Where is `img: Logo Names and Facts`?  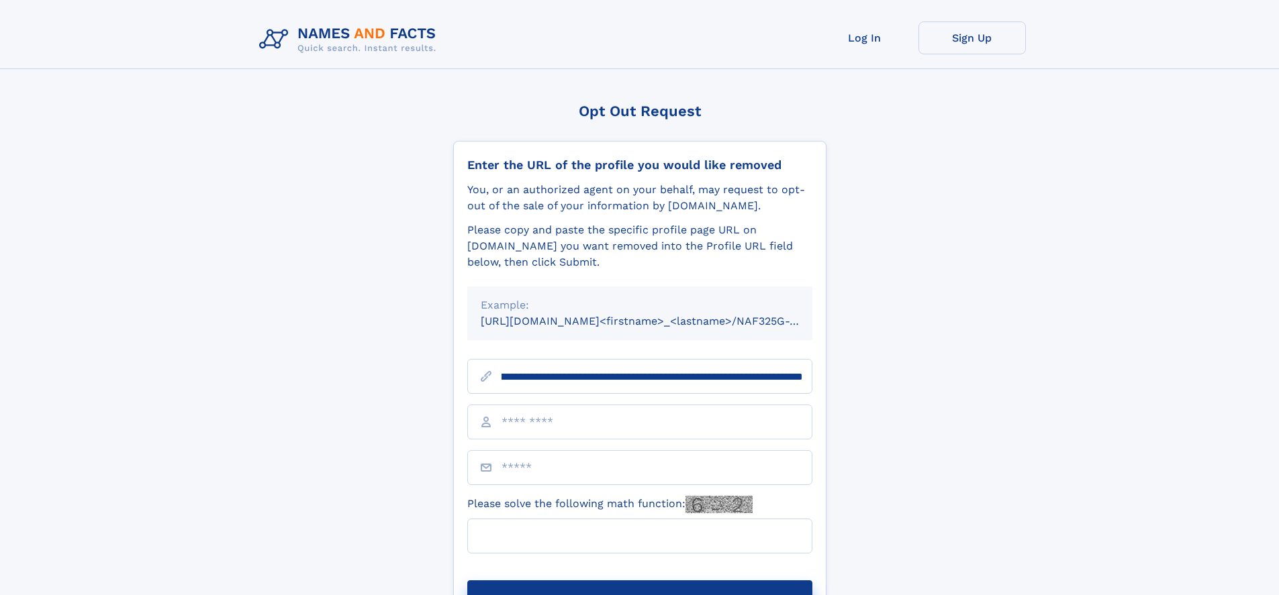
img: Logo Names and Facts is located at coordinates (350, 40).